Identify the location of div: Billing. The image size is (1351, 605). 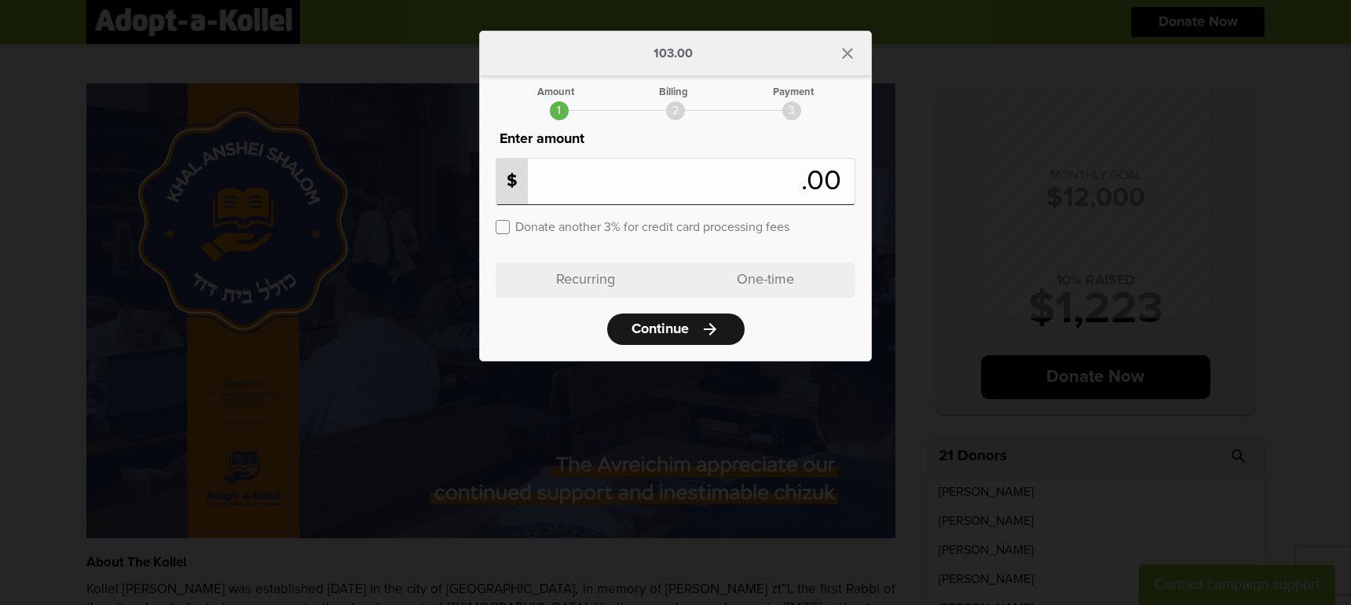
(673, 92).